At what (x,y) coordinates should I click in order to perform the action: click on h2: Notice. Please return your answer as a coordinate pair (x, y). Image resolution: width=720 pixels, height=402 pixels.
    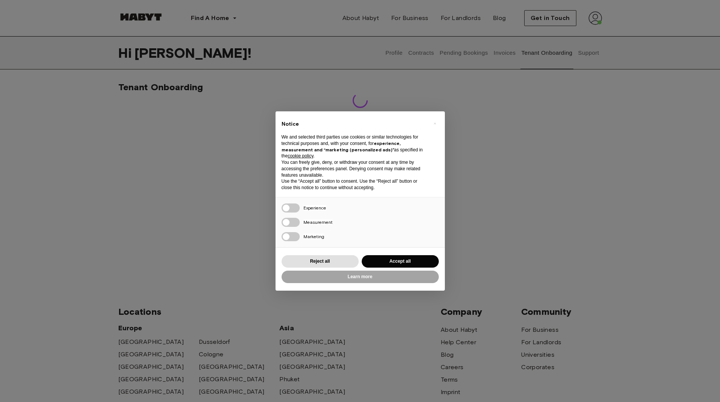
    Looking at the image, I should click on (354, 124).